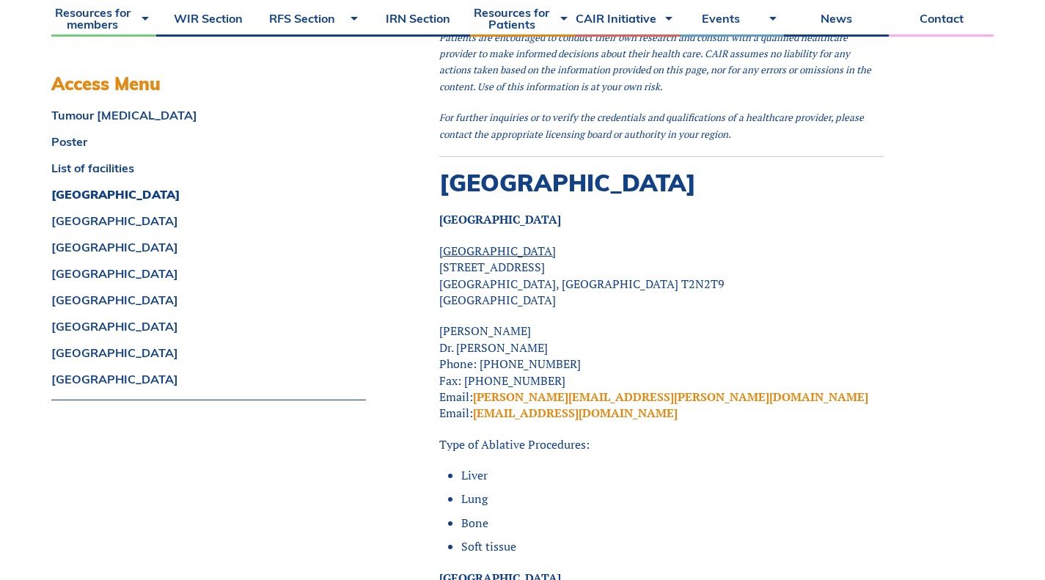 This screenshot has width=1045, height=580. I want to click on li: Liver, so click(673, 475).